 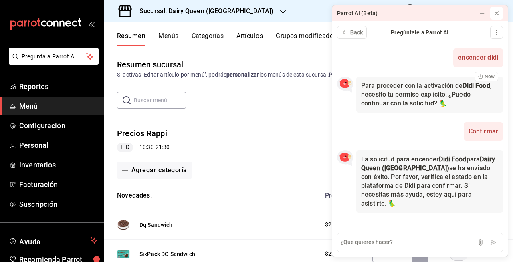 What do you see at coordinates (53, 240) in the screenshot?
I see `span: Ayuda` at bounding box center [53, 240].